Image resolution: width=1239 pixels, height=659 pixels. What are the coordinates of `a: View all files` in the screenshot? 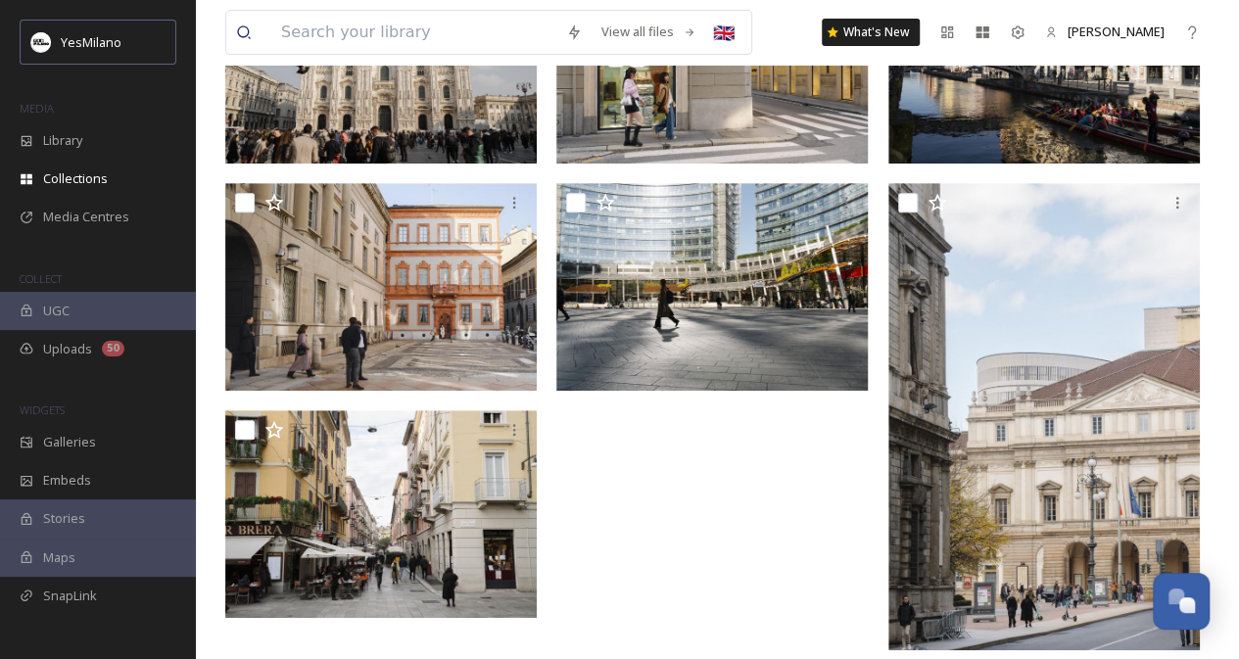 It's located at (648, 31).